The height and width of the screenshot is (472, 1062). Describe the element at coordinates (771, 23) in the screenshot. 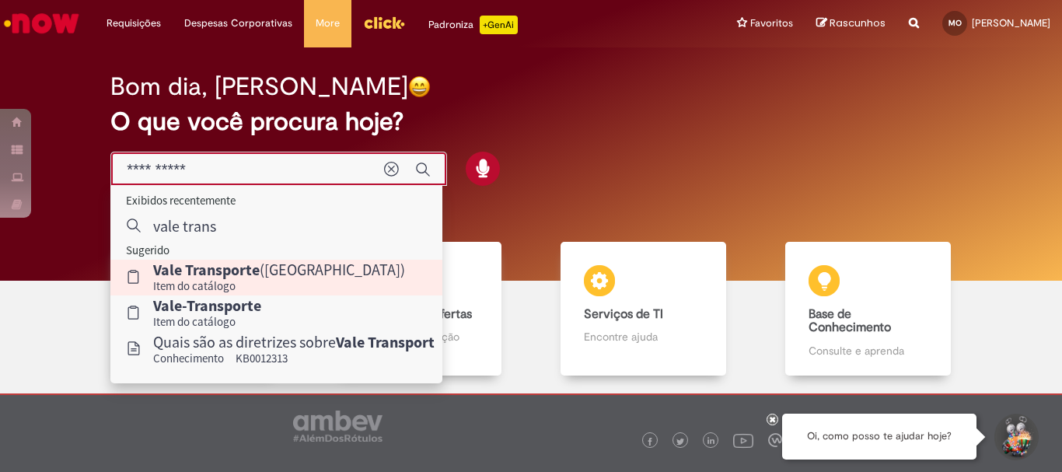

I see `span: Favoritos` at that location.